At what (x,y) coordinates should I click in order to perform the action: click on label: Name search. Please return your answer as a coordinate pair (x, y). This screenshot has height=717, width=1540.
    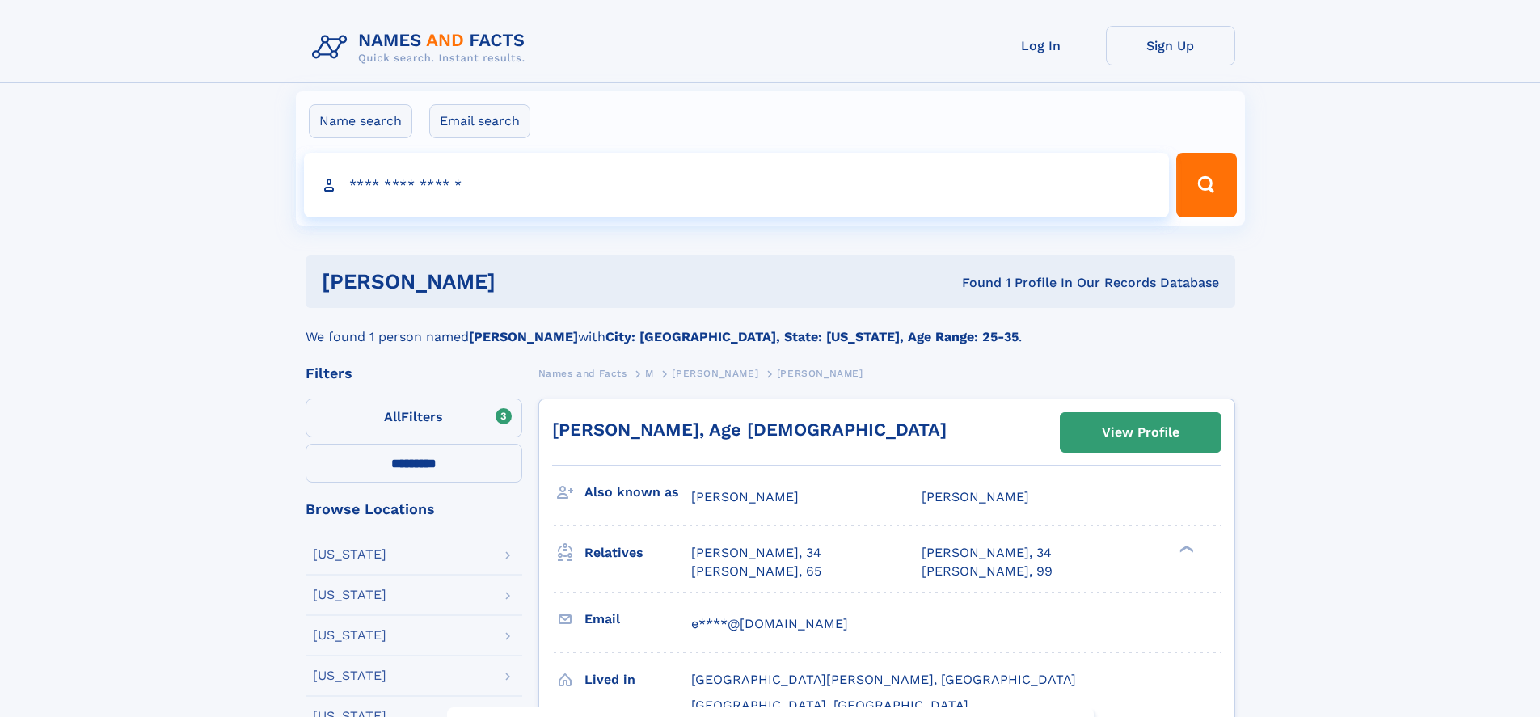
    Looking at the image, I should click on (361, 121).